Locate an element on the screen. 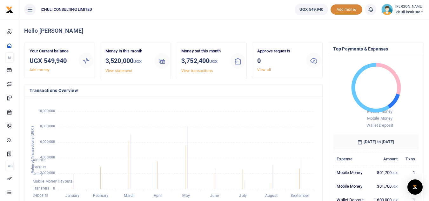 The height and width of the screenshot is (201, 429). span: Mobile Money Payouts is located at coordinates (52, 181).